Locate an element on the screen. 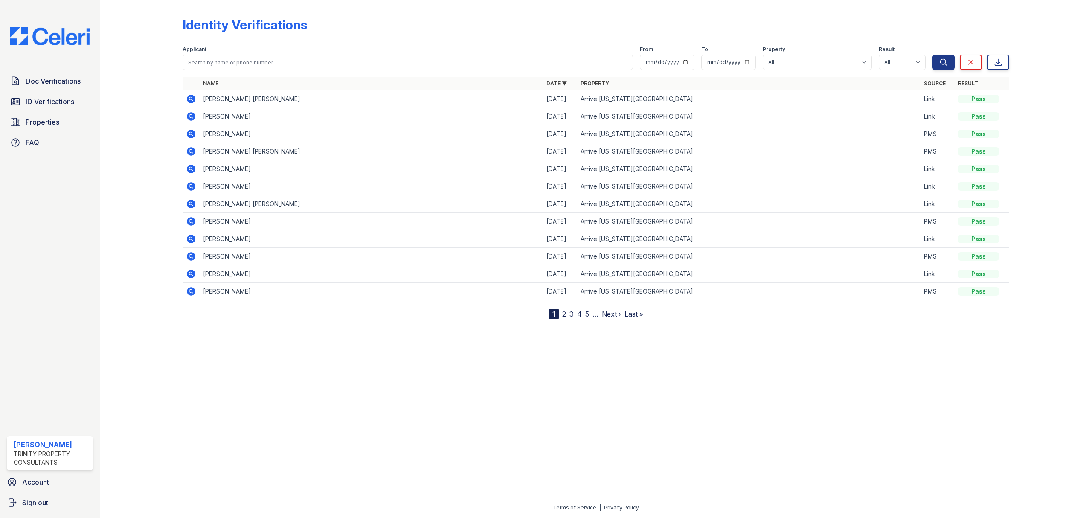 The image size is (1092, 518). label: Property is located at coordinates (774, 49).